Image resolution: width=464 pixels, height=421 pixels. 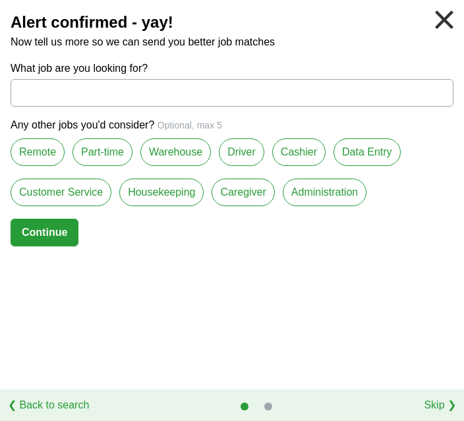 I want to click on p: Now tell us more so we can send you better job matches, so click(x=232, y=42).